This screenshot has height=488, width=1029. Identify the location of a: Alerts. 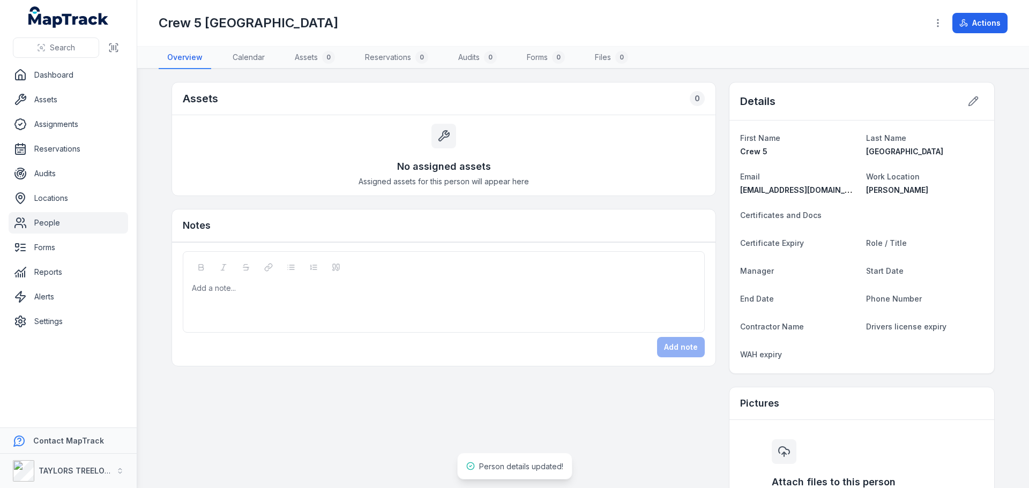
(68, 297).